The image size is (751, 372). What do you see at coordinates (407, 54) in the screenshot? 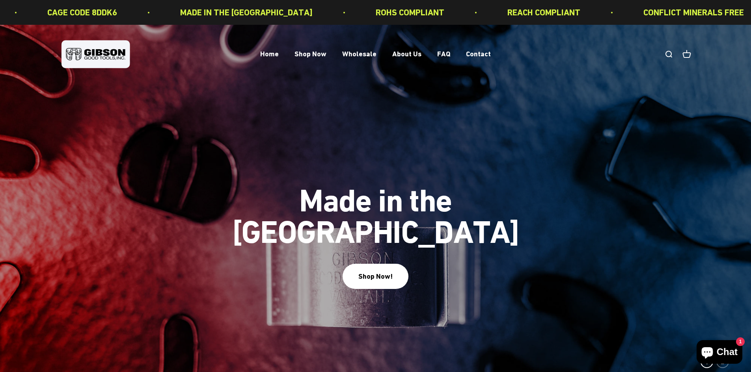
I see `a: About Us` at bounding box center [407, 54].